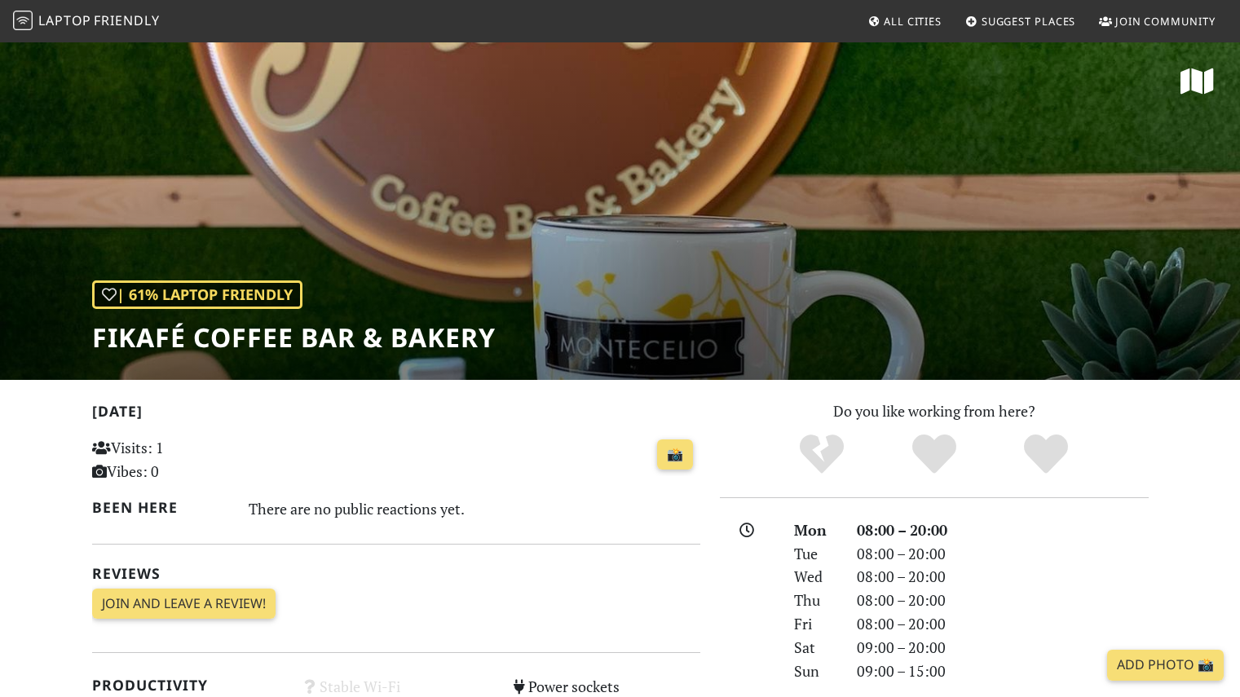 This screenshot has height=697, width=1240. Describe the element at coordinates (187, 685) in the screenshot. I see `h2: Productivity` at that location.